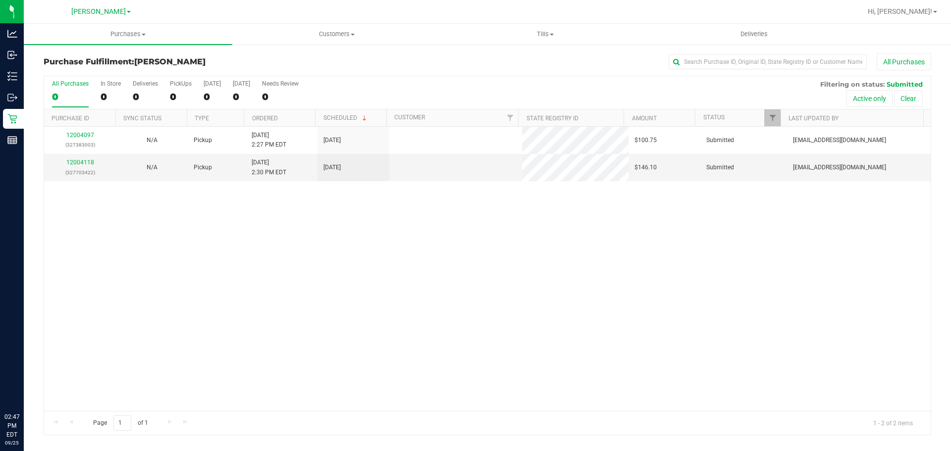  Describe the element at coordinates (714, 117) in the screenshot. I see `a: Status` at that location.